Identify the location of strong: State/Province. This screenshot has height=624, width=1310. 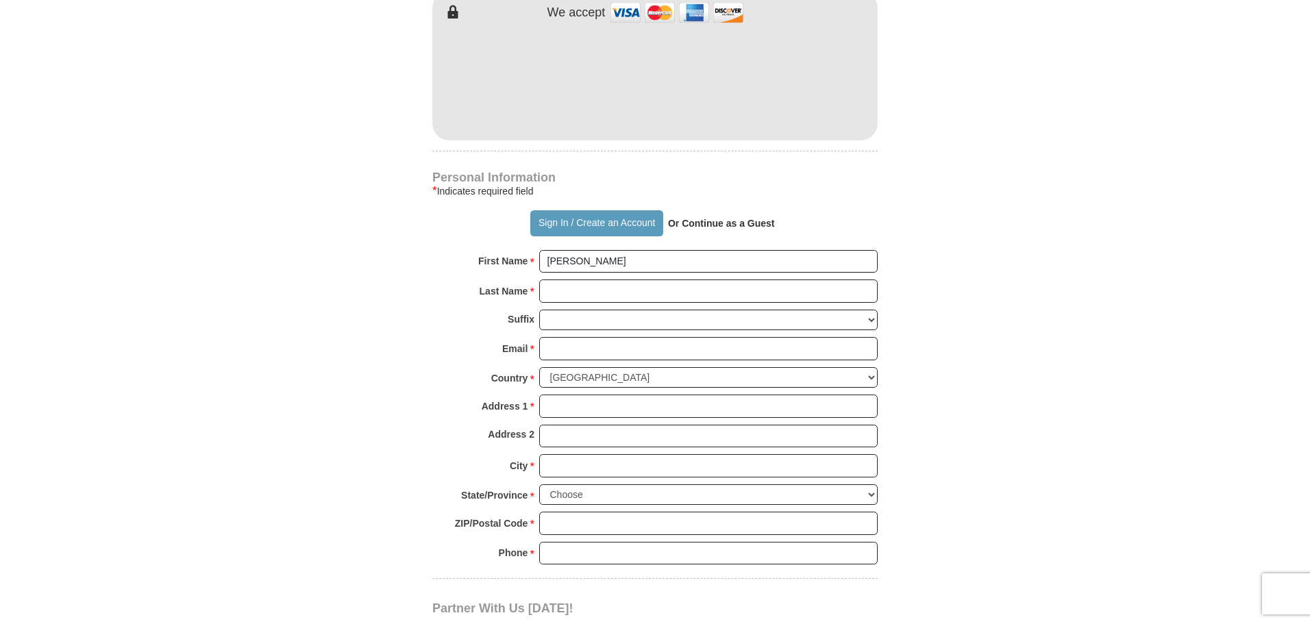
(494, 495).